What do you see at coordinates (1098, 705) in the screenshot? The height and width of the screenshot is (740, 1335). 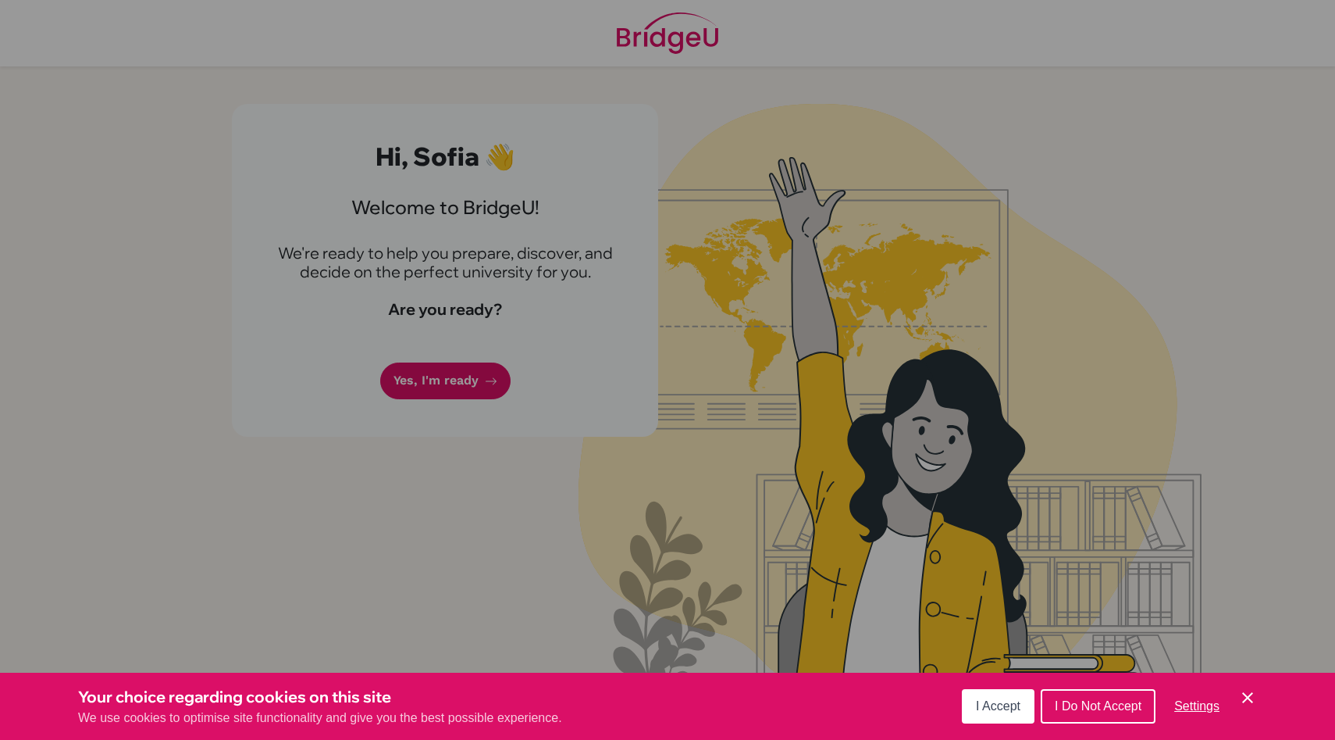 I see `span: I Do Not Accept` at bounding box center [1098, 705].